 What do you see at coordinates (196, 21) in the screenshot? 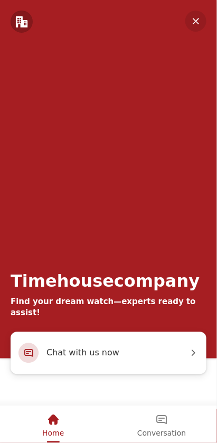
I see `em: Minimize` at bounding box center [196, 21].